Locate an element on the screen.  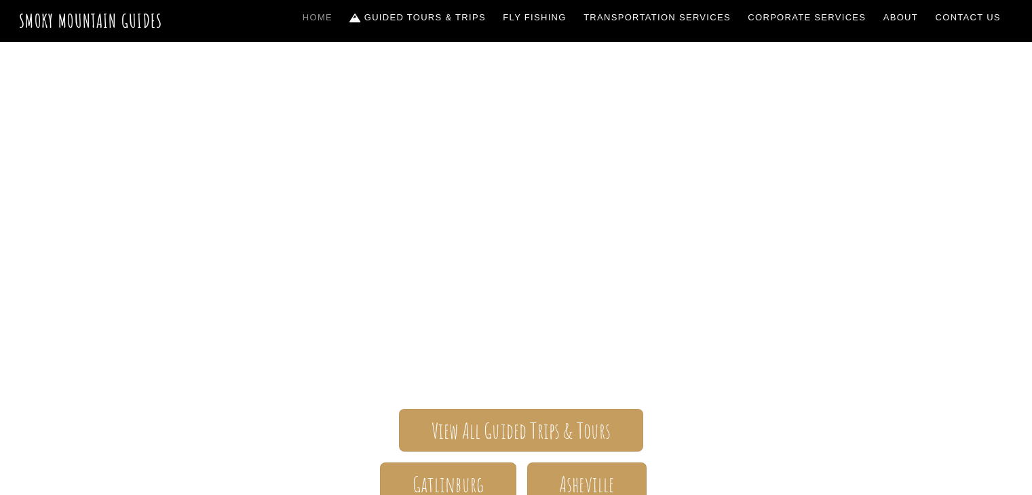
a: Transportation Services is located at coordinates (657, 18).